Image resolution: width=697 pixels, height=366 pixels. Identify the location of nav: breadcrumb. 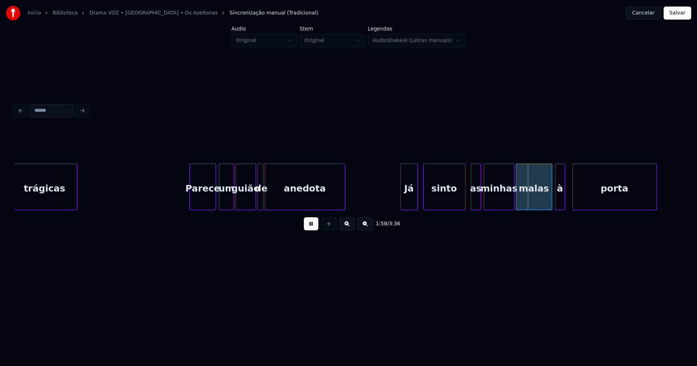
(173, 13).